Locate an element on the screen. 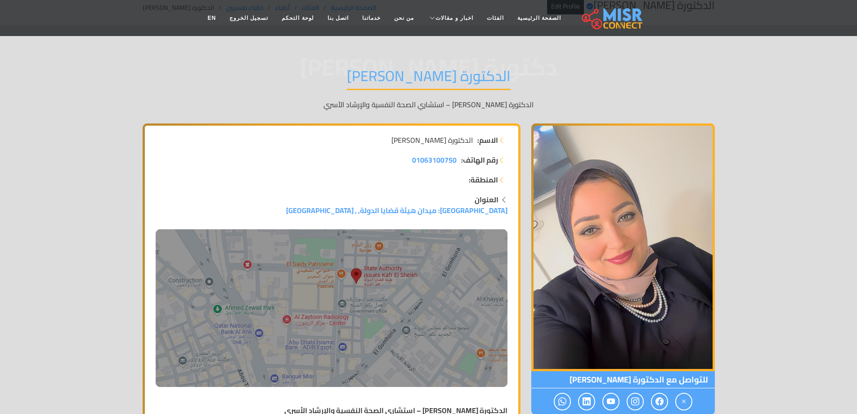  a: EN is located at coordinates (211, 18).